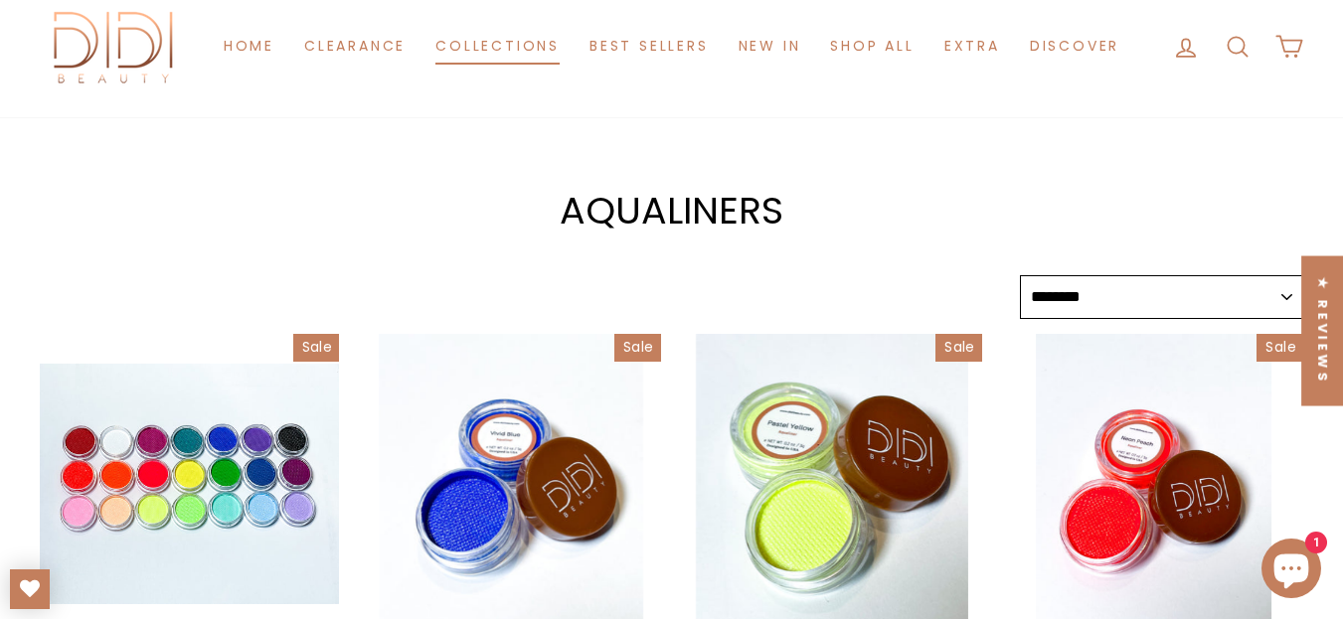  What do you see at coordinates (1322, 330) in the screenshot?
I see `div: Click to open Judge.me floating reviews tab` at bounding box center [1322, 330].